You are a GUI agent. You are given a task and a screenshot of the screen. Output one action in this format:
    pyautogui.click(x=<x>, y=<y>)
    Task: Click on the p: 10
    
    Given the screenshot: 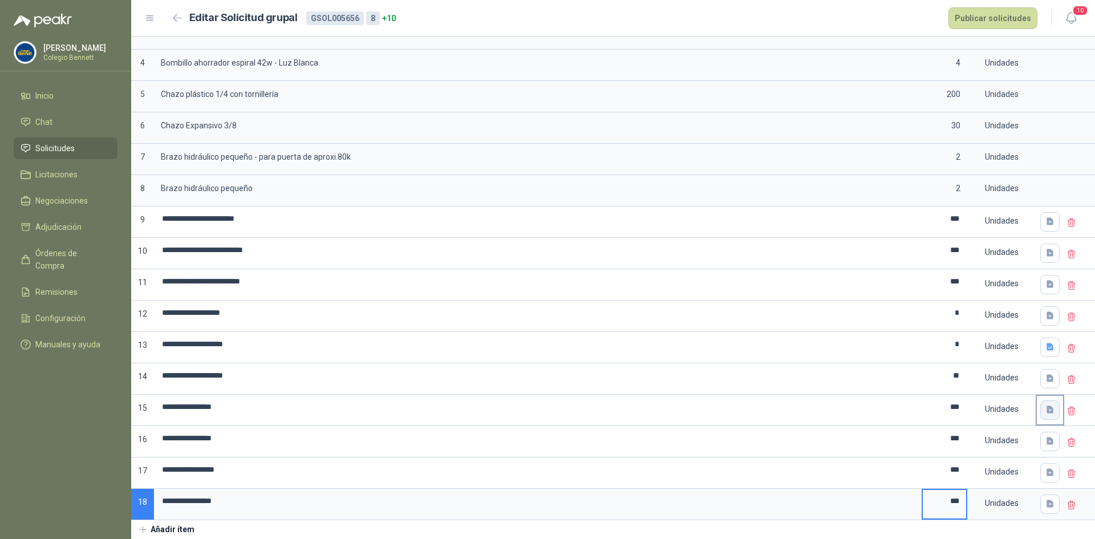 What is the action you would take?
    pyautogui.click(x=143, y=253)
    